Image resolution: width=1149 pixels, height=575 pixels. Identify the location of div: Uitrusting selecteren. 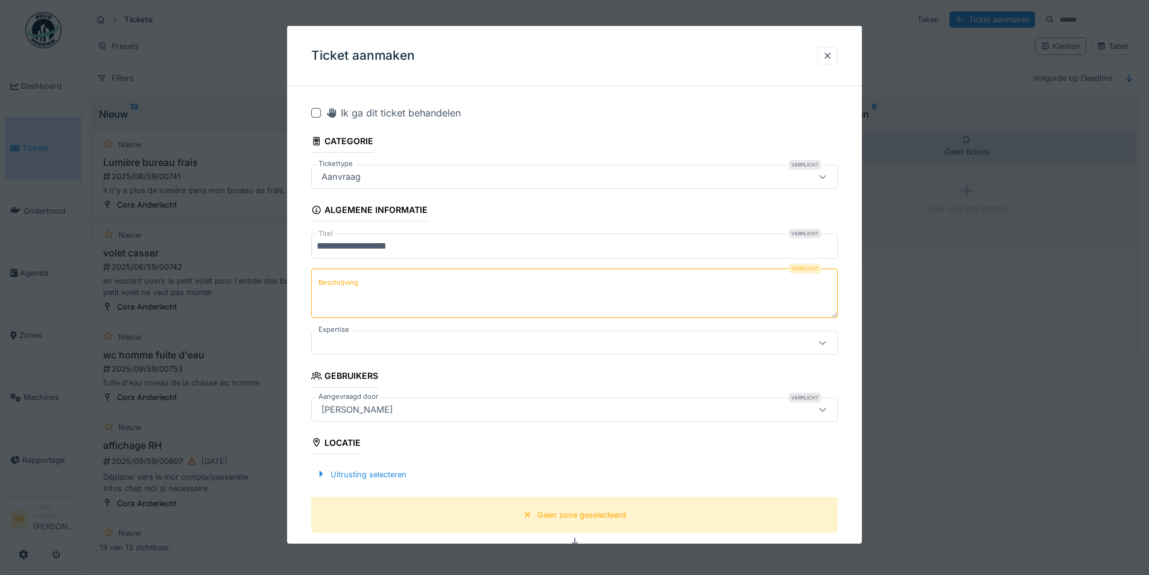
(361, 474).